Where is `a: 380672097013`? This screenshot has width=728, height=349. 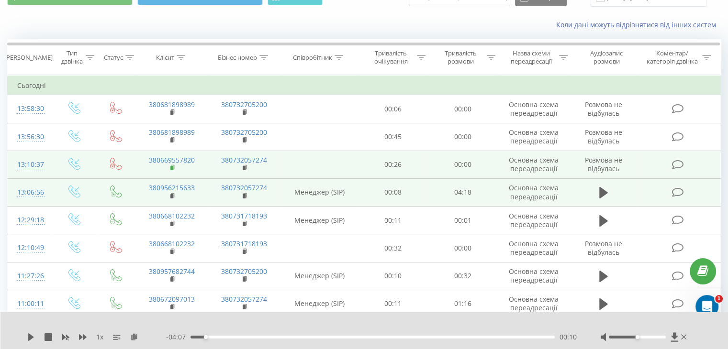 a: 380672097013 is located at coordinates (172, 299).